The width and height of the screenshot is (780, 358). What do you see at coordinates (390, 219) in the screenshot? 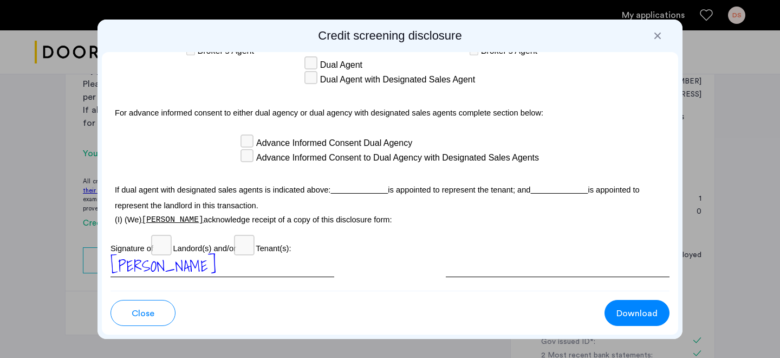
I see `p: (I) (We) acknowledge receipt of a copy of this disclosure form:` at bounding box center [390, 219].